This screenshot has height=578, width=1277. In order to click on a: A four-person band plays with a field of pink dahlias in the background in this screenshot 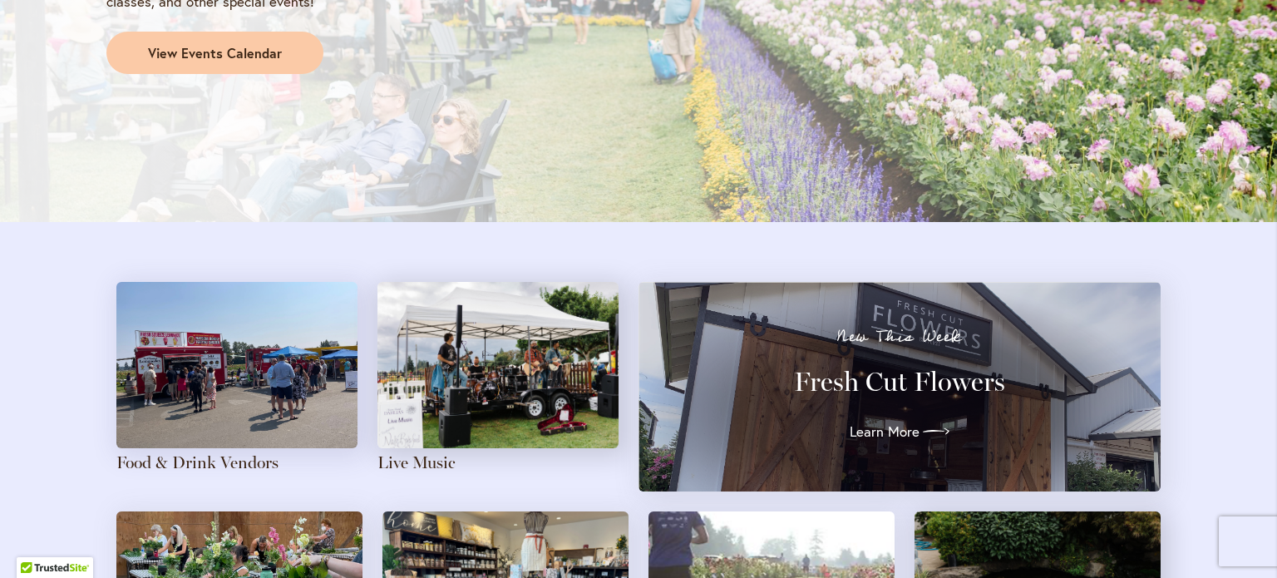, I will do `click(498, 365)`.